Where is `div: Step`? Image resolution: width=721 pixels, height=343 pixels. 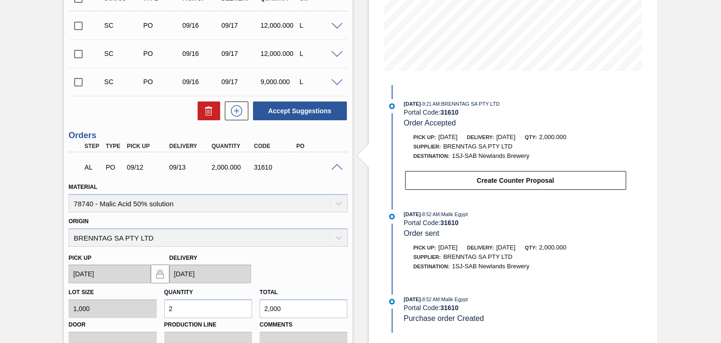 div: Step is located at coordinates (93, 146).